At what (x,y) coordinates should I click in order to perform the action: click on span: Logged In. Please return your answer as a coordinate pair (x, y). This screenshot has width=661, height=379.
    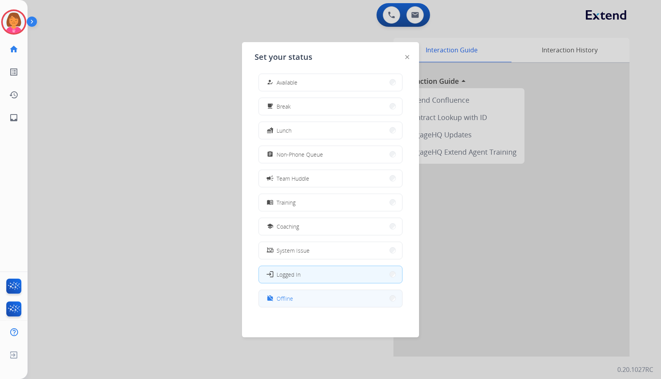
    Looking at the image, I should click on (288, 274).